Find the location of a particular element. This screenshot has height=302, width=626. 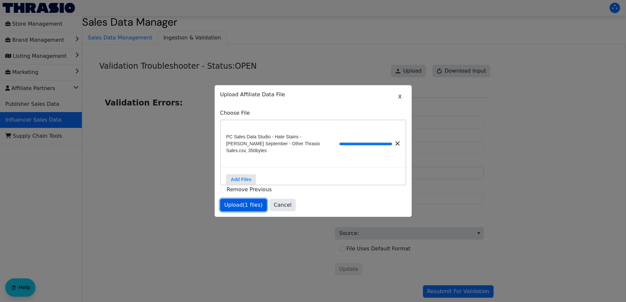

p: Upload Affiliate Data File is located at coordinates (313, 95).